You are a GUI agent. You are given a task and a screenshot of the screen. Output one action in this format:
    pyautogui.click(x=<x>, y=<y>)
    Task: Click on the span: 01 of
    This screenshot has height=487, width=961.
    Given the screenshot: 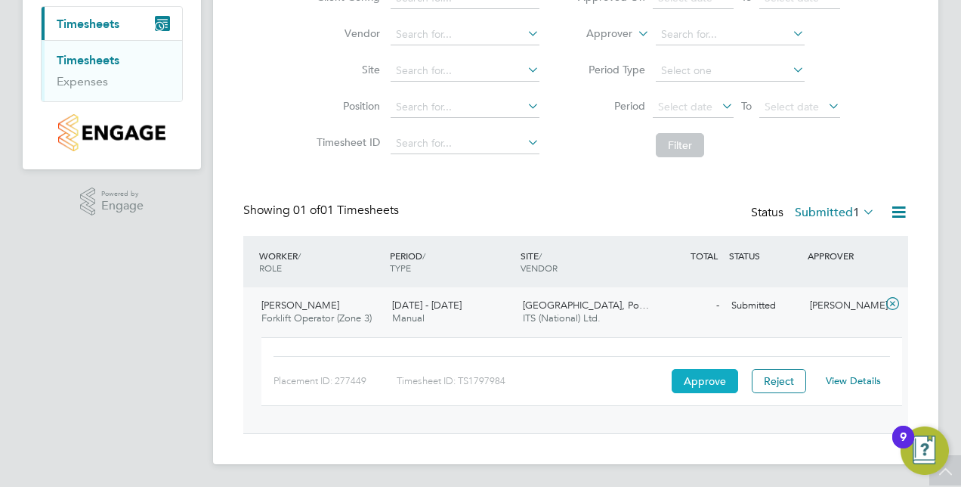 What is the action you would take?
    pyautogui.click(x=307, y=210)
    